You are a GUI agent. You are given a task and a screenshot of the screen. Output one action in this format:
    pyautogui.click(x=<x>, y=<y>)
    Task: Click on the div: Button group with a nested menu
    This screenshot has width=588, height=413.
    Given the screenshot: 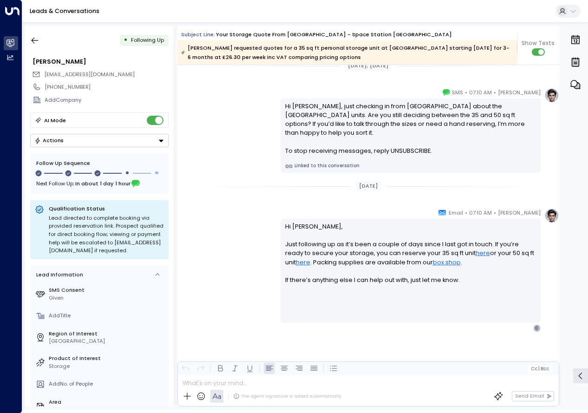 What is the action you would take?
    pyautogui.click(x=99, y=140)
    